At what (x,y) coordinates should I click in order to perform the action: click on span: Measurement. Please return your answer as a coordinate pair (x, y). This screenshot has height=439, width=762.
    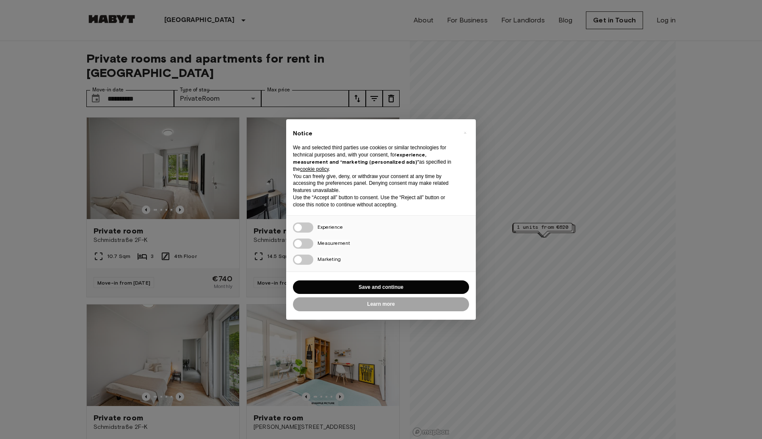
    Looking at the image, I should click on (334, 243).